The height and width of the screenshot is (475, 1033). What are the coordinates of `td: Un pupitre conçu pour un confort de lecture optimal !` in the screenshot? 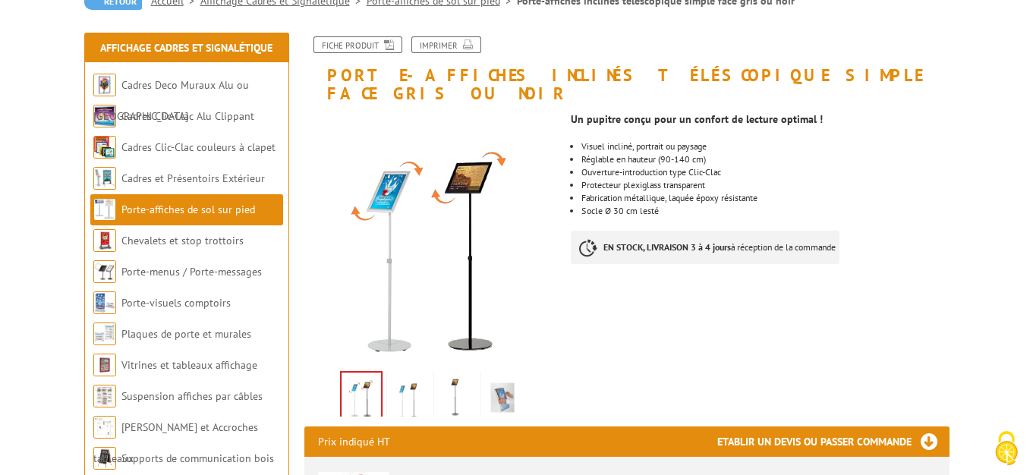 It's located at (747, 119).